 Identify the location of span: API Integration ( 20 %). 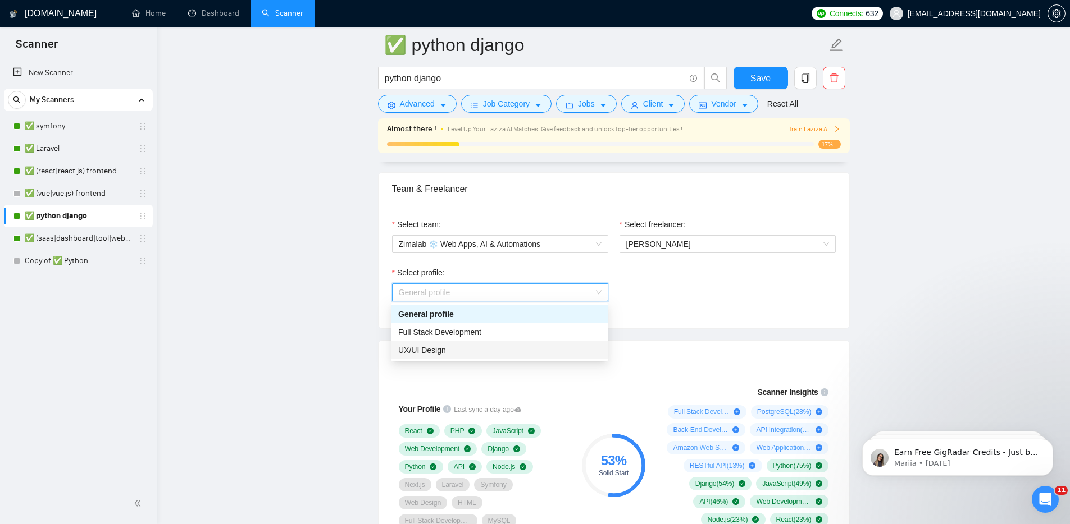
(783, 430).